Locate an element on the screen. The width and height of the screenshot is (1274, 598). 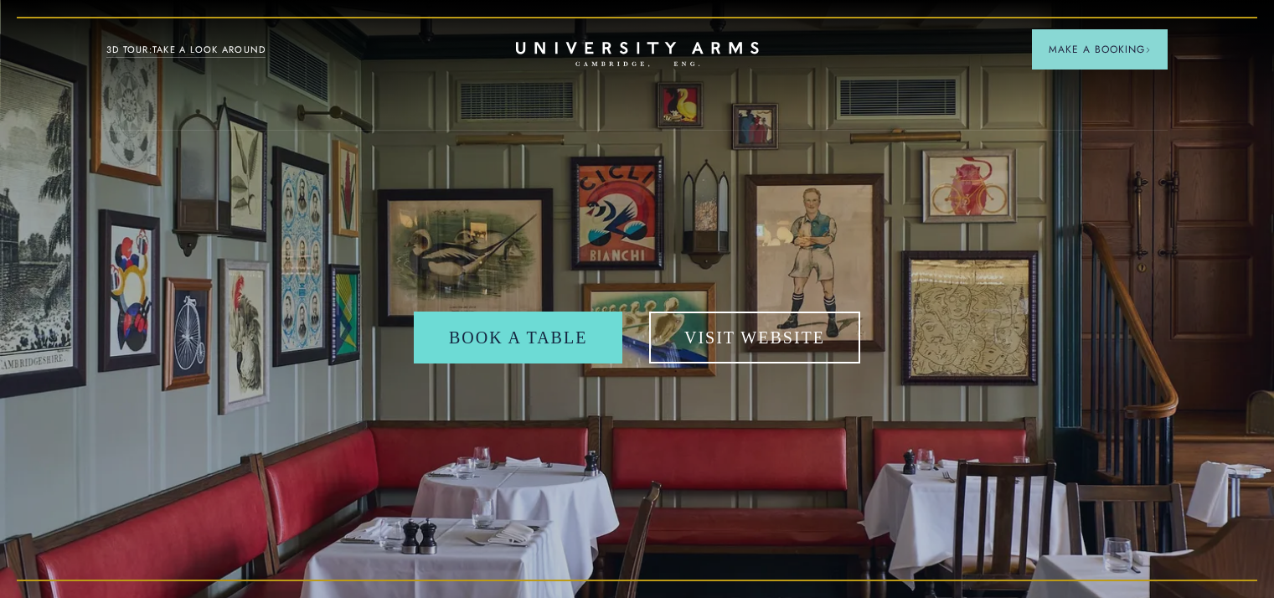
a: Visit Website is located at coordinates (755, 338).